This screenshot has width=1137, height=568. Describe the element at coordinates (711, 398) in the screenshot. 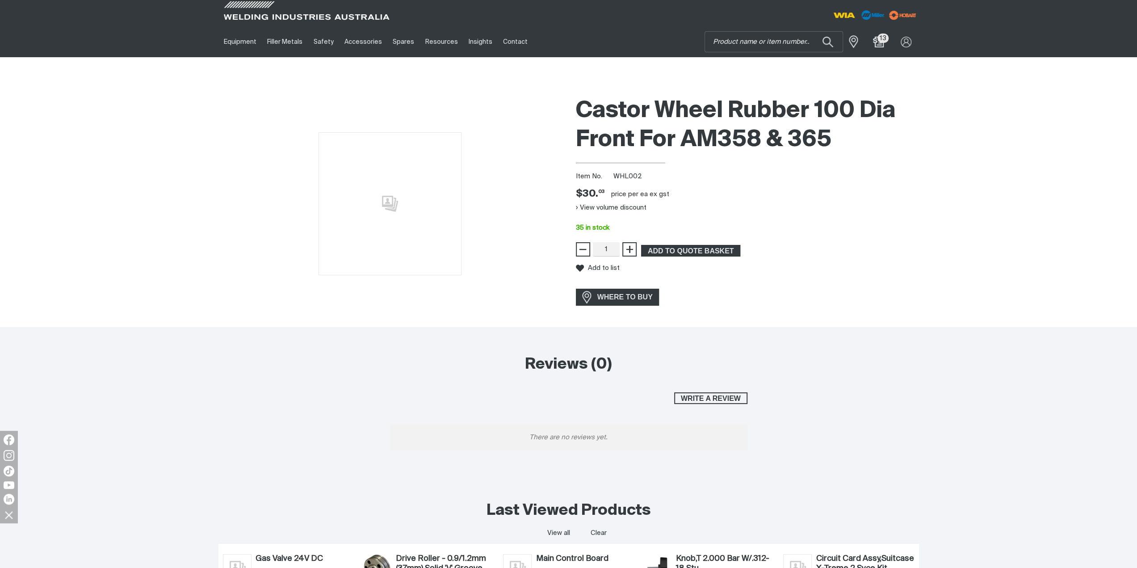

I see `span: Write a review` at that location.